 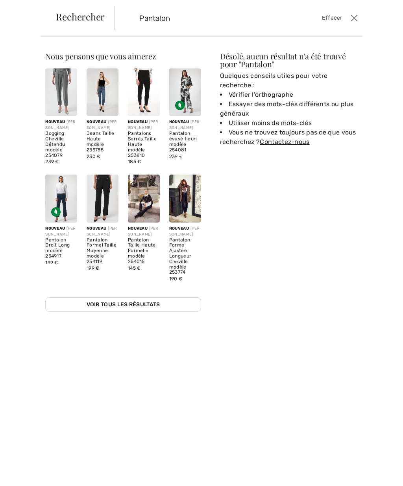 What do you see at coordinates (289, 137) in the screenshot?
I see `li: Vous ne trouvez toujours pas ce que vous recherchez ?` at bounding box center [289, 137].